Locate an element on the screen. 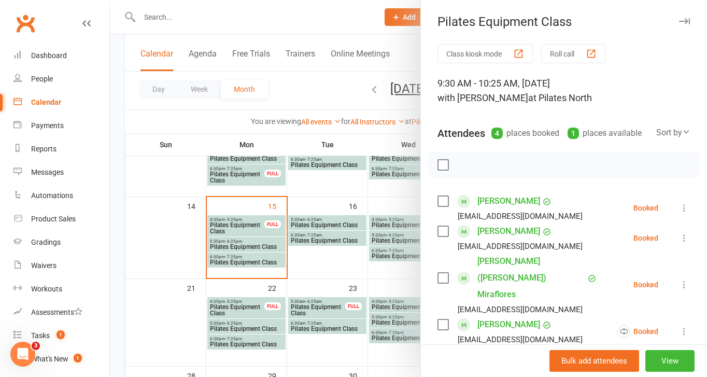  div: Product Sales is located at coordinates (53, 219).